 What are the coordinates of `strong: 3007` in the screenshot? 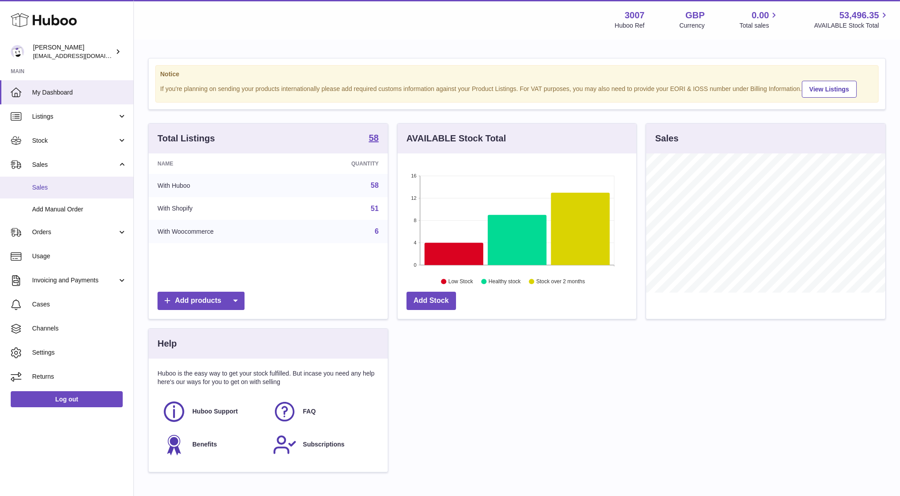 It's located at (634, 15).